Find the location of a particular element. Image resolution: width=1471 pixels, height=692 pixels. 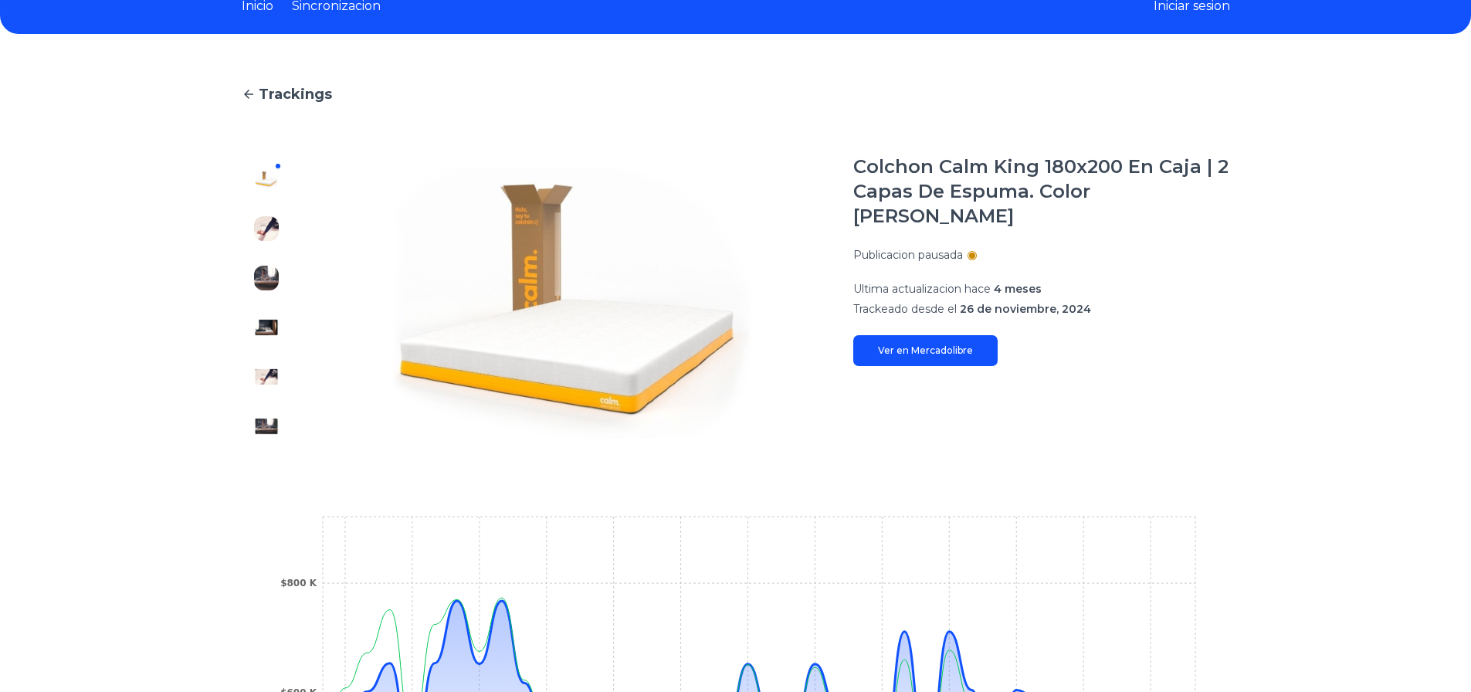

span: Trackeado desde el is located at coordinates (905, 309).